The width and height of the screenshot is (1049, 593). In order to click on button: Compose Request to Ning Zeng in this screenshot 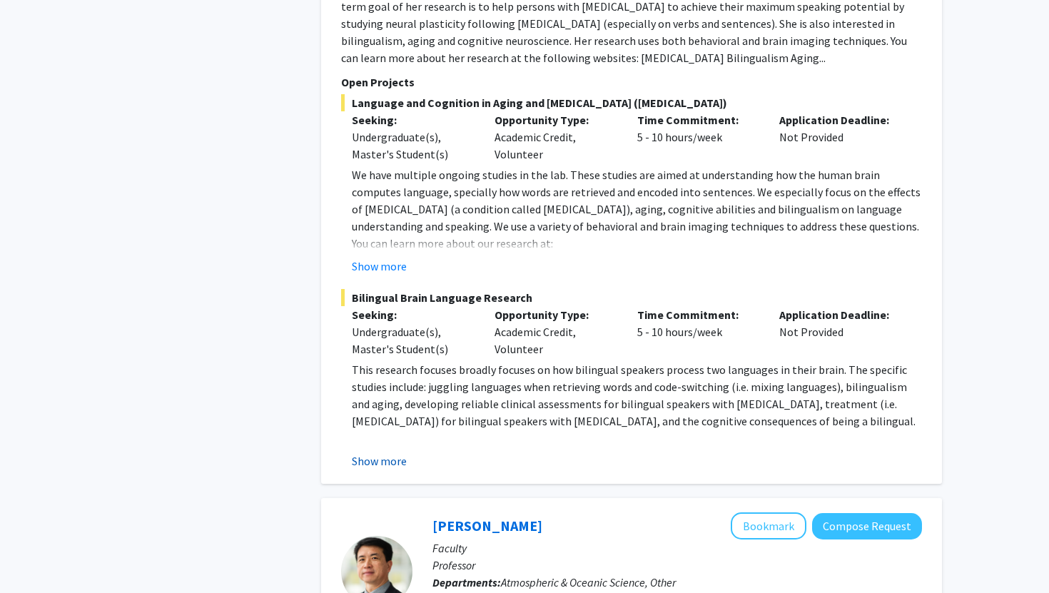, I will do `click(867, 526)`.